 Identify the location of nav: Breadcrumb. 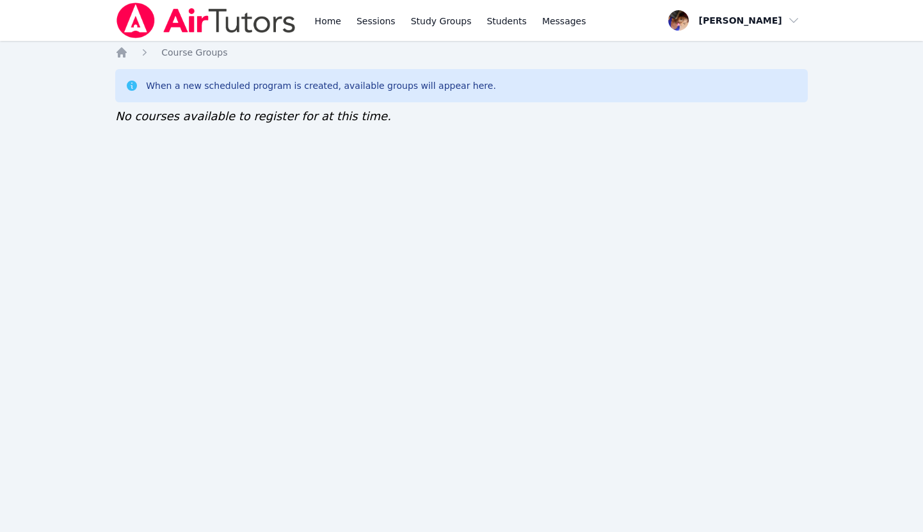
(461, 52).